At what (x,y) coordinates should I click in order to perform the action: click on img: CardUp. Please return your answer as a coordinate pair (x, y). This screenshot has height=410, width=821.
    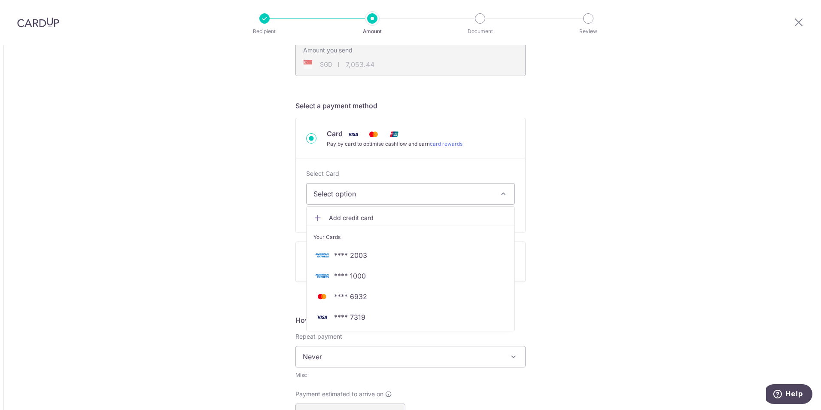
    Looking at the image, I should click on (38, 22).